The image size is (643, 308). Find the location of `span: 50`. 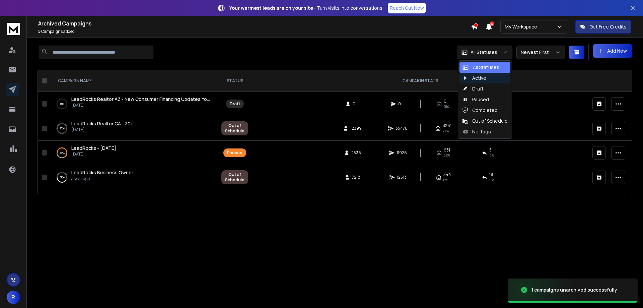

span: 50 is located at coordinates (492, 24).